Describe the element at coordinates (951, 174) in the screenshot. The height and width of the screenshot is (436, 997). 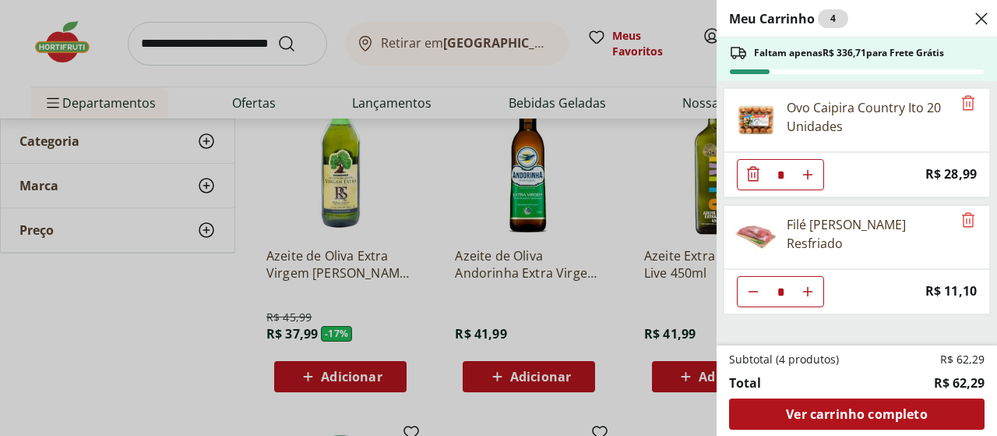
I see `span: R$ 28,99` at that location.